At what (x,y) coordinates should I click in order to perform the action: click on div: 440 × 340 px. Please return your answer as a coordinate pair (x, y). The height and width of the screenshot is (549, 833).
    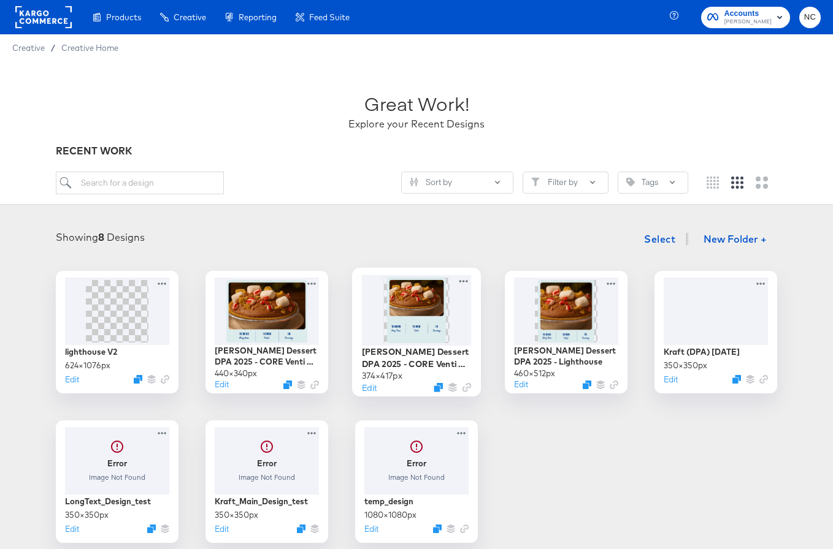
    Looking at the image, I should click on (235, 373).